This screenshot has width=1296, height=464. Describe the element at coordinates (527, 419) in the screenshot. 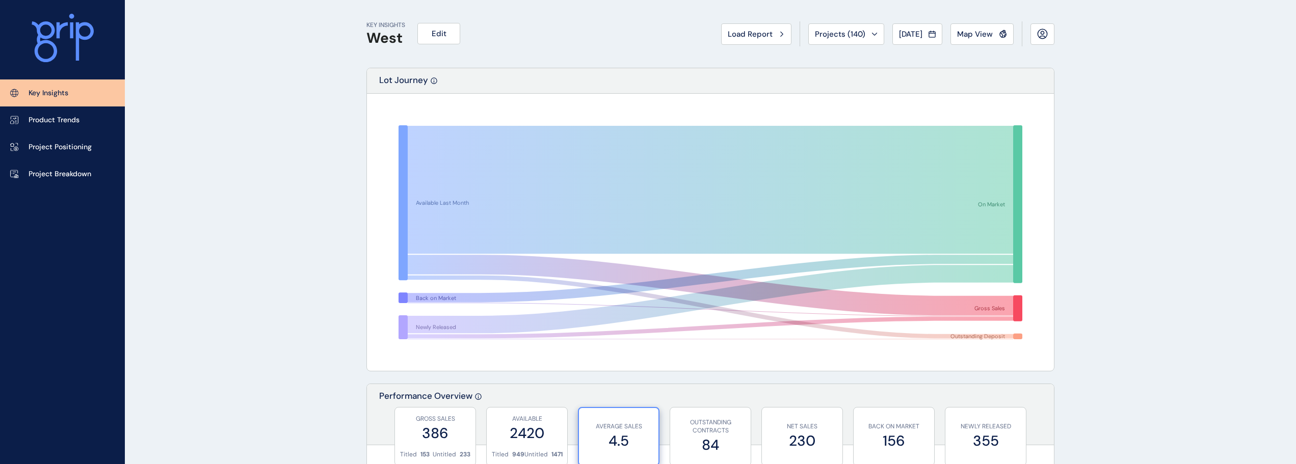

I see `p: AVAILABLE` at that location.